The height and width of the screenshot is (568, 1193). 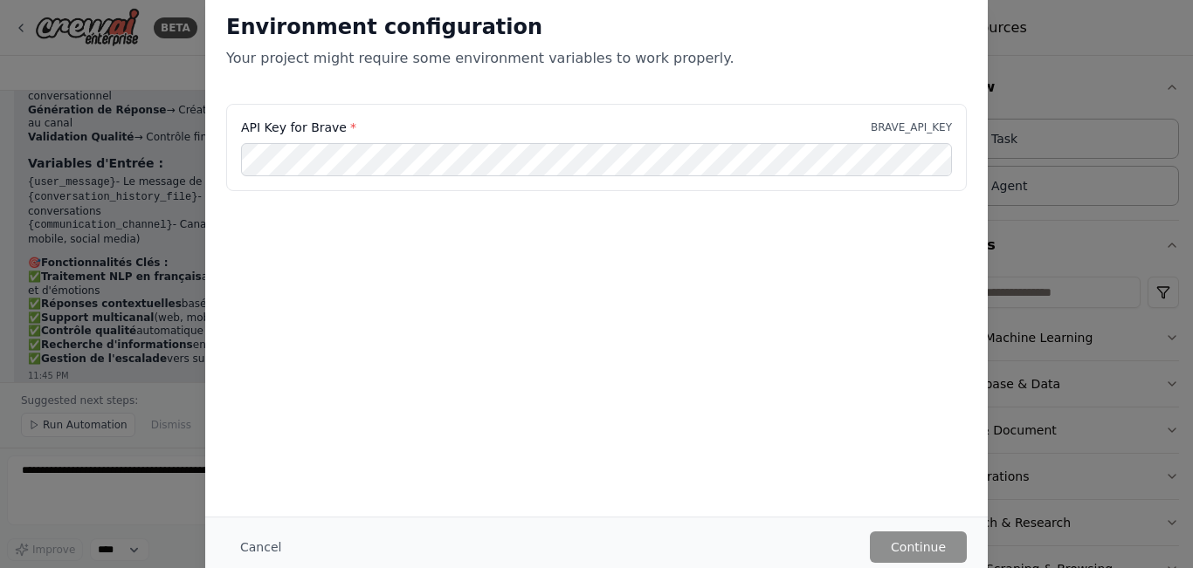 What do you see at coordinates (911, 127) in the screenshot?
I see `p: BRAVE_API_KEY` at bounding box center [911, 127].